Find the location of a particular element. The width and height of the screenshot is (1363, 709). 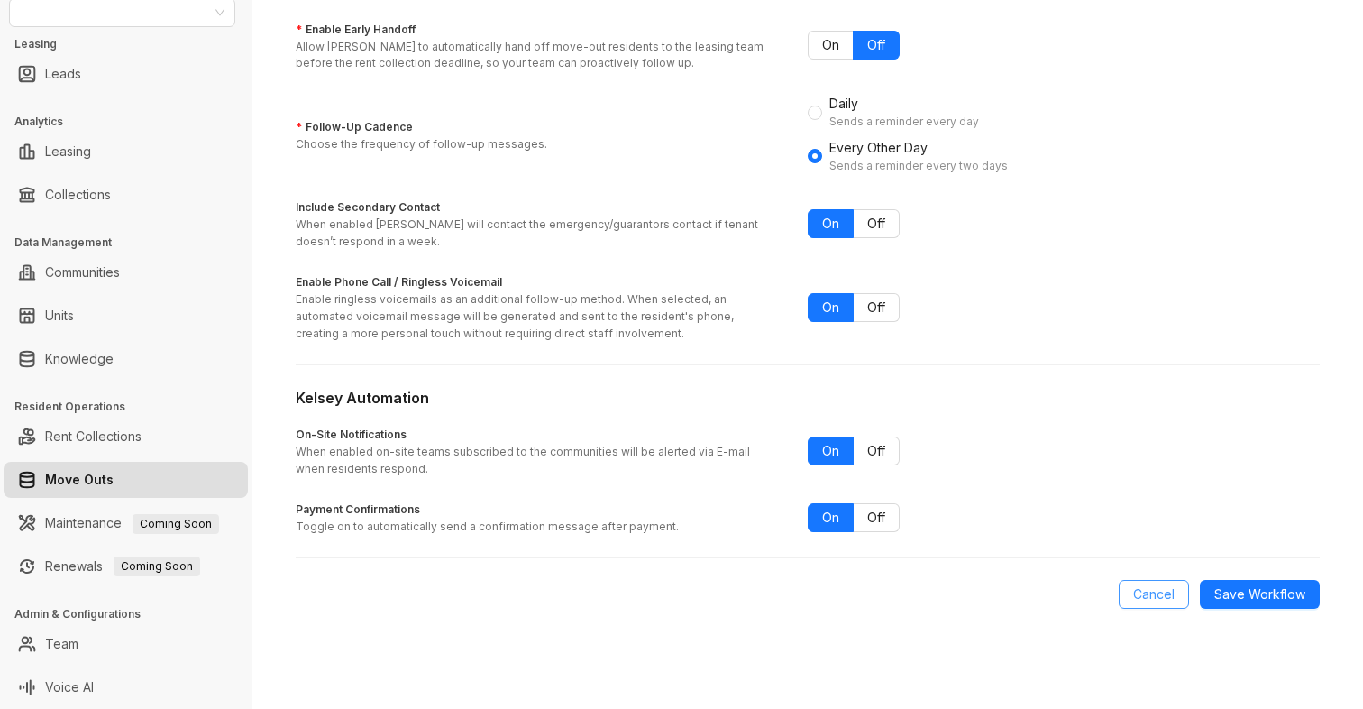

li: Move Outs is located at coordinates (125, 480).